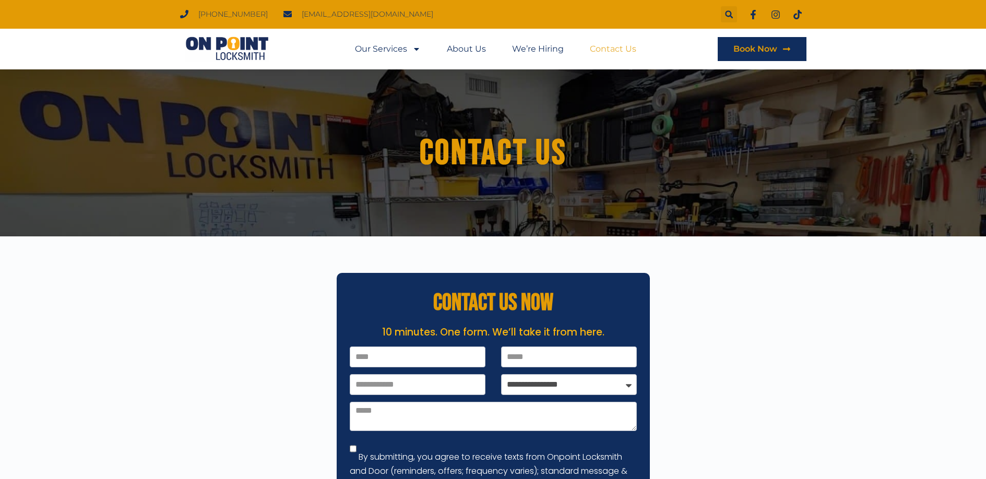 The width and height of the screenshot is (986, 479). I want to click on div: Search, so click(728, 14).